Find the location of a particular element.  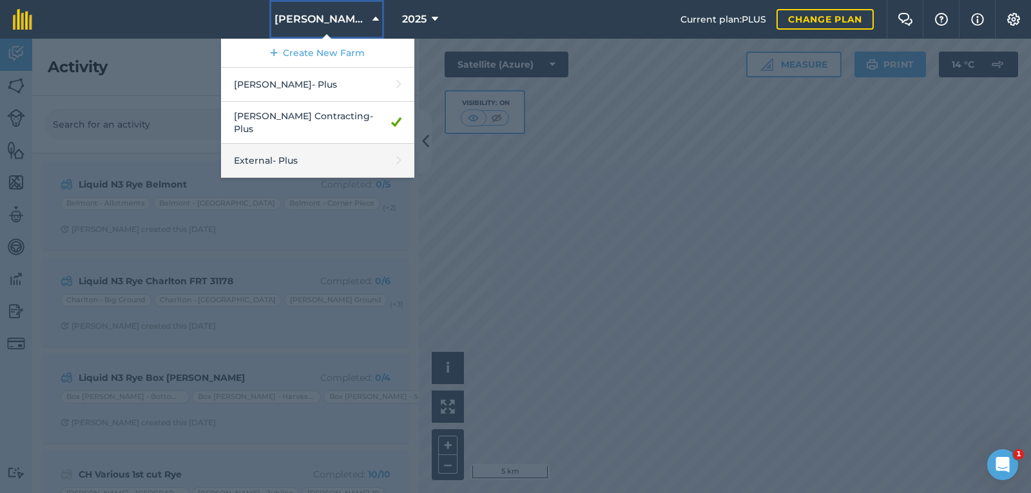

a: External- Plus is located at coordinates (318, 160).